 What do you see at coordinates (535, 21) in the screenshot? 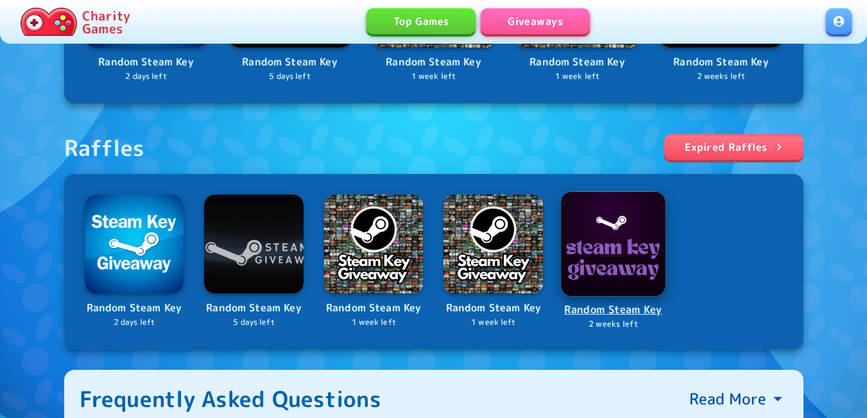
I see `a: Giveaways` at bounding box center [535, 21].